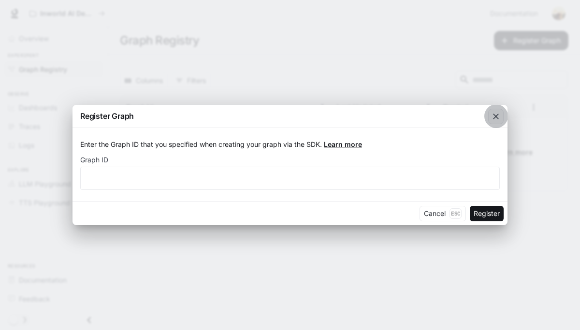  I want to click on p: Esc, so click(455, 214).